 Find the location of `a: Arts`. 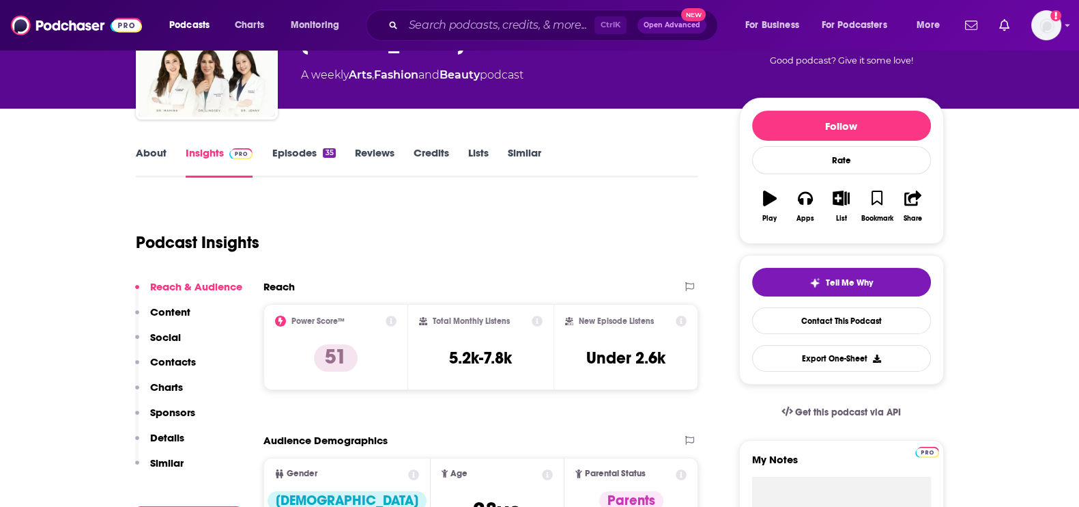

a: Arts is located at coordinates (360, 74).